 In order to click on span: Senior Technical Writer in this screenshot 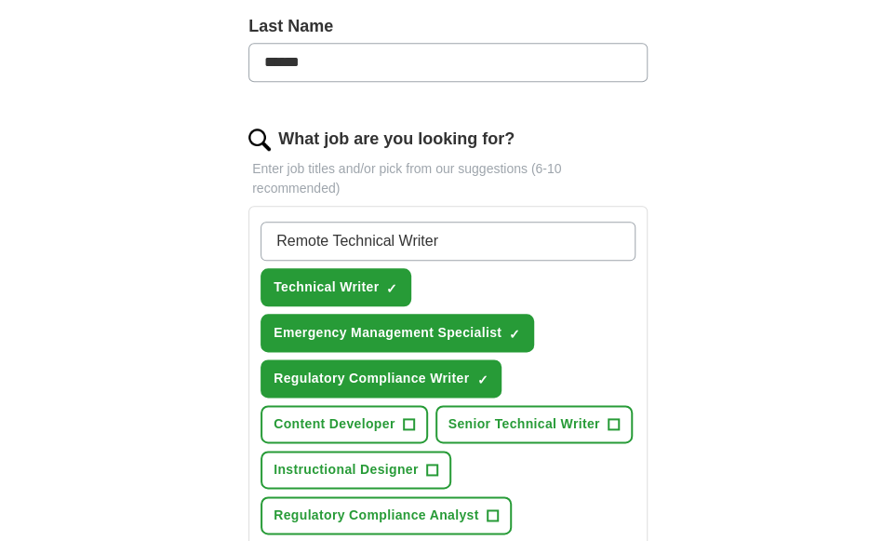, I will do `click(524, 424)`.